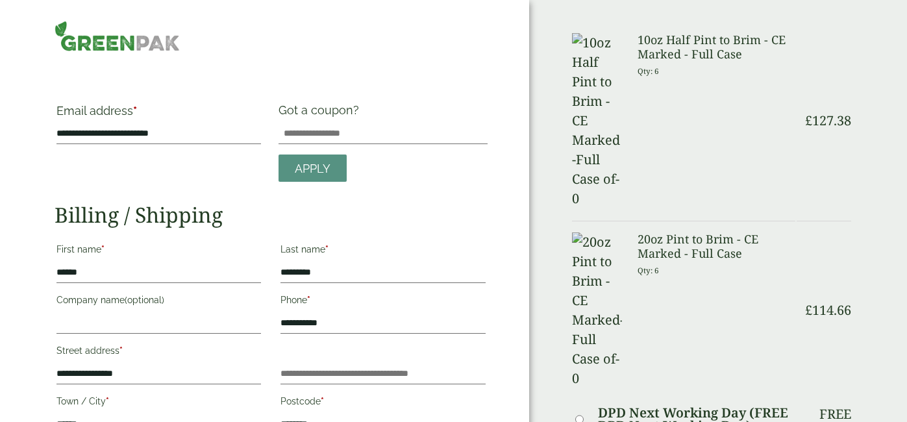 The height and width of the screenshot is (422, 907). Describe the element at coordinates (159, 403) in the screenshot. I see `label: Town / City` at that location.